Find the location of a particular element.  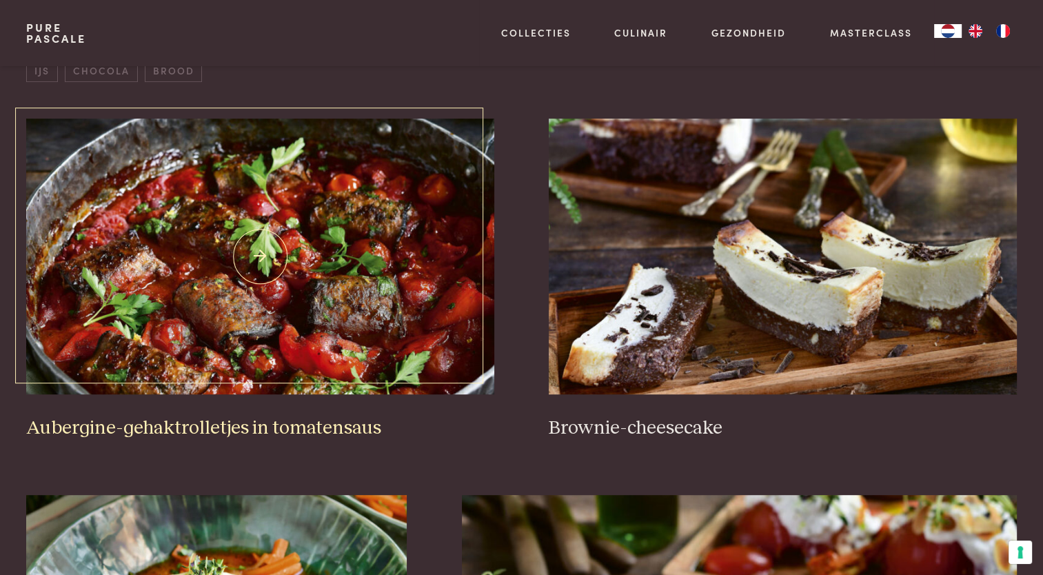

span: ijs is located at coordinates (41, 70).